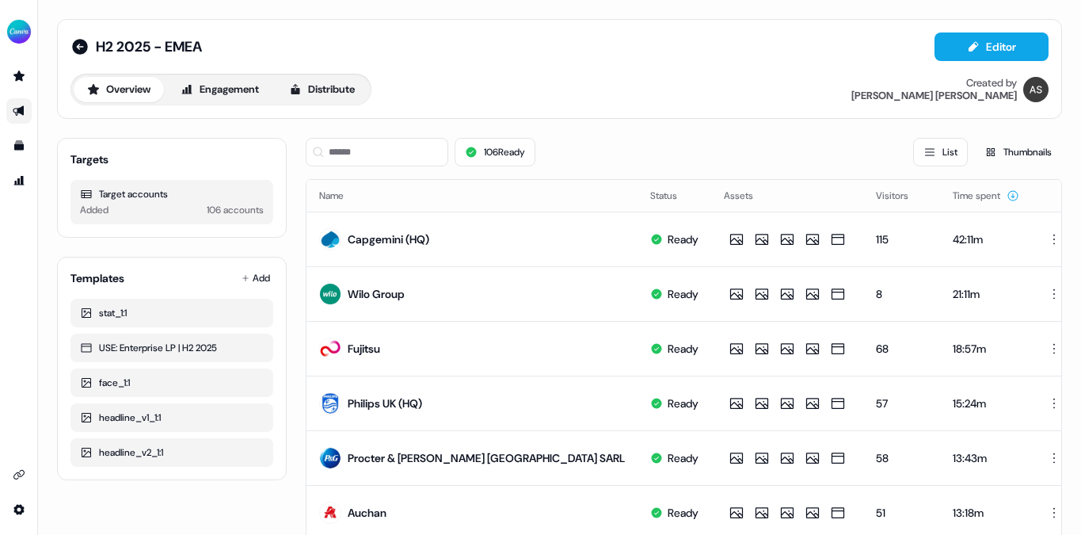 This screenshot has height=535, width=1081. Describe the element at coordinates (992, 83) in the screenshot. I see `div: Created by` at that location.